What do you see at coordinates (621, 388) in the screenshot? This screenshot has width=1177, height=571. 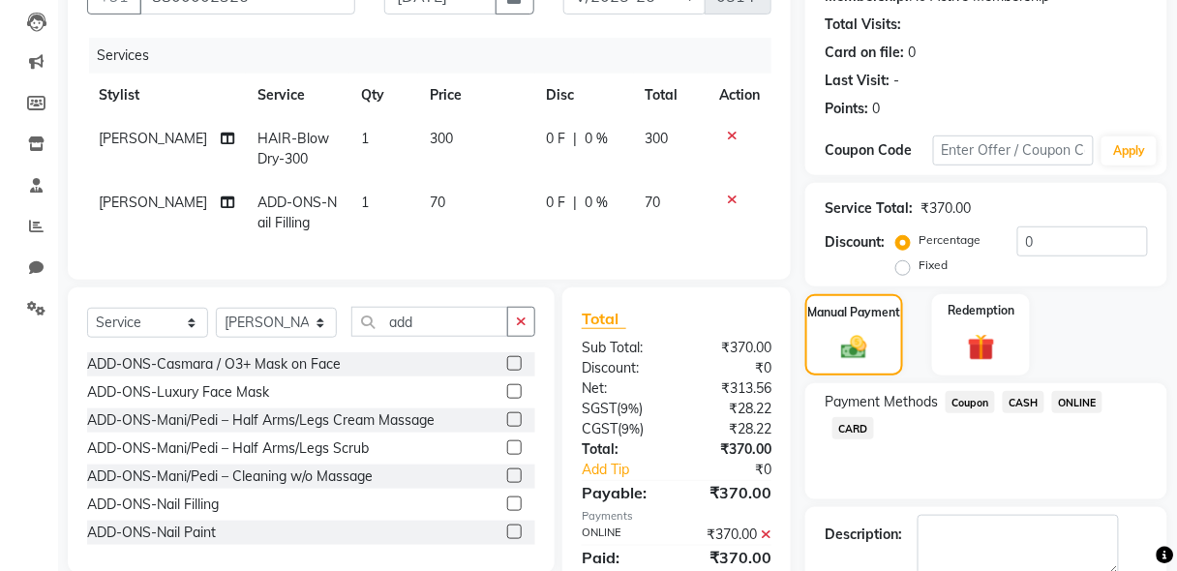 I see `div: Net:` at bounding box center [621, 388].